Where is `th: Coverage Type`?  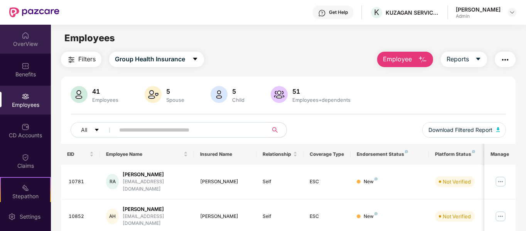
th: Coverage Type is located at coordinates (327, 154).